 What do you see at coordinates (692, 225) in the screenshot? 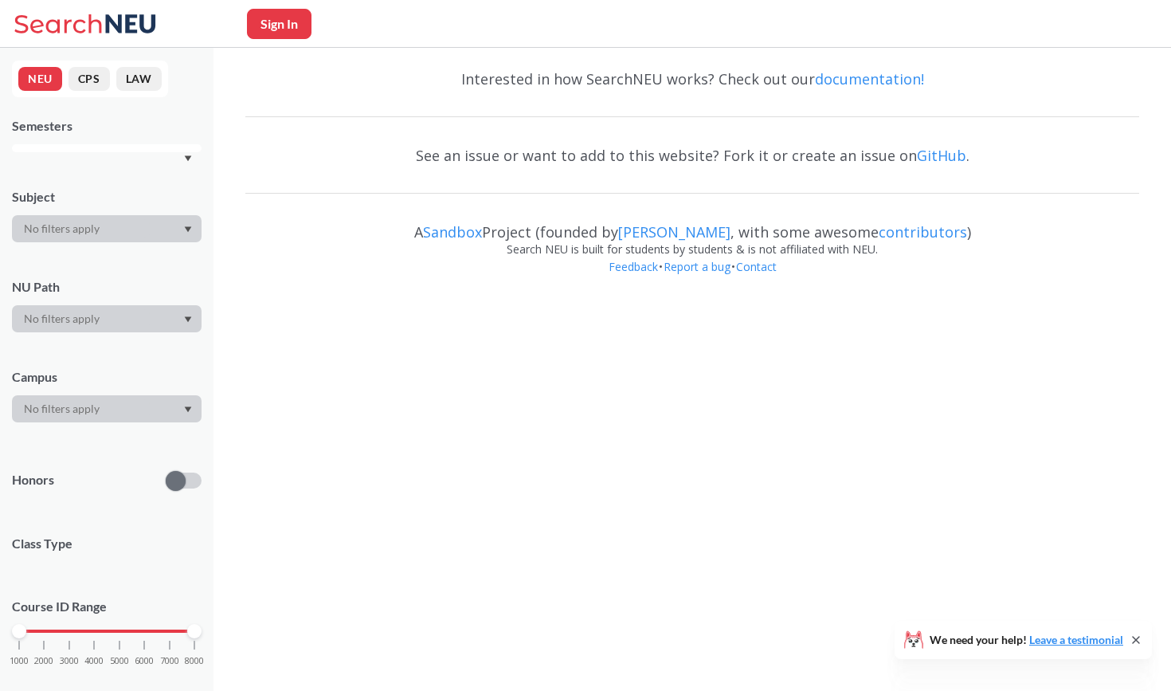
I see `div: A Project (founded by , with some awesome )` at bounding box center [692, 225].